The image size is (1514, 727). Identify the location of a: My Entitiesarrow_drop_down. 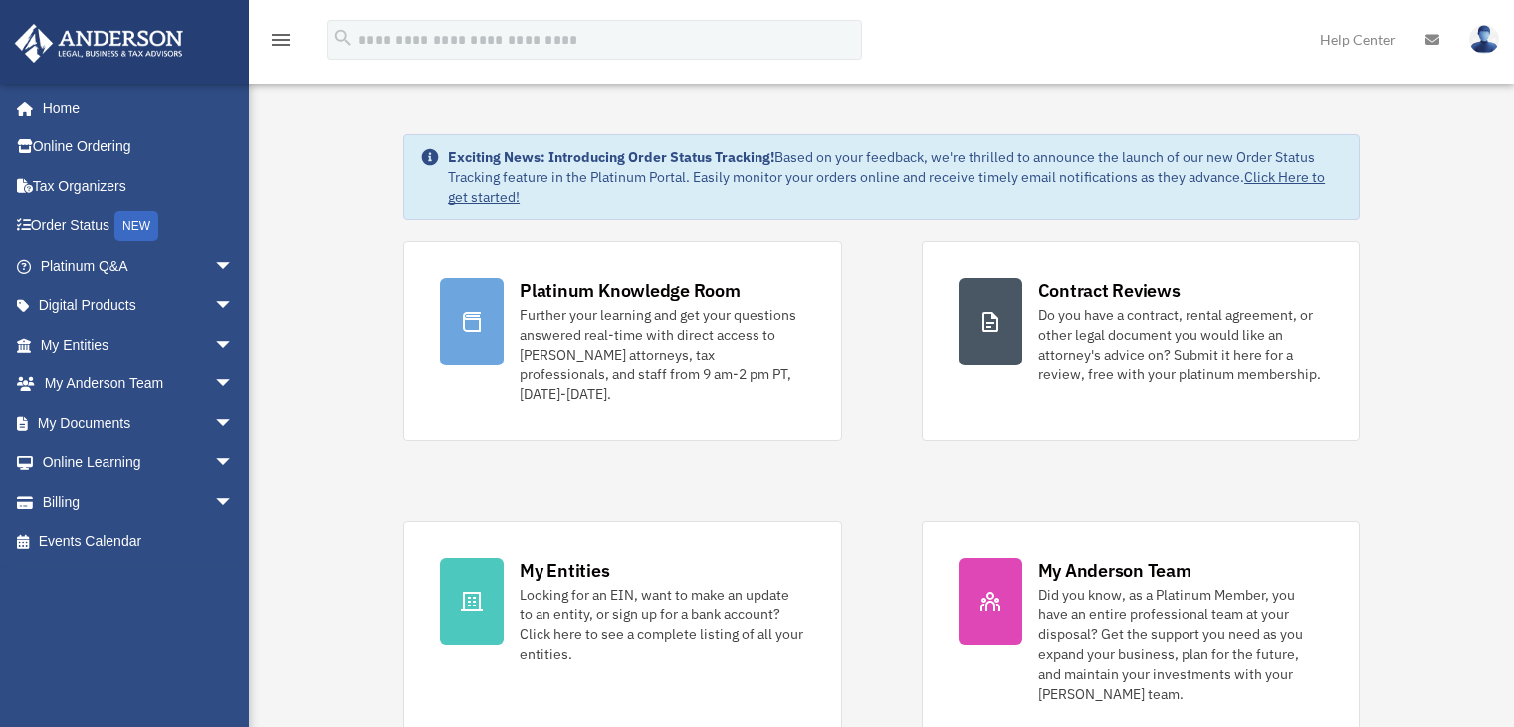
(138, 345).